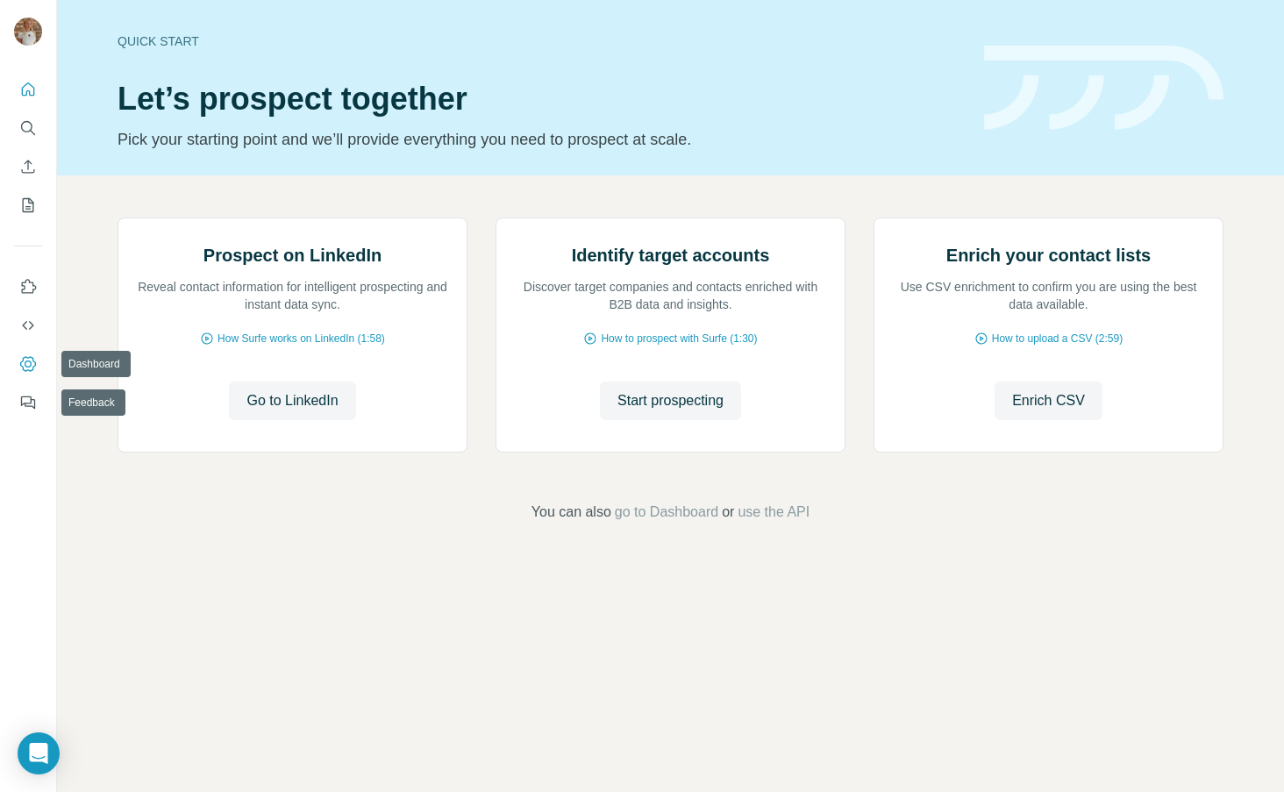 The image size is (1284, 792). I want to click on span: Enrich CSV, so click(1048, 401).